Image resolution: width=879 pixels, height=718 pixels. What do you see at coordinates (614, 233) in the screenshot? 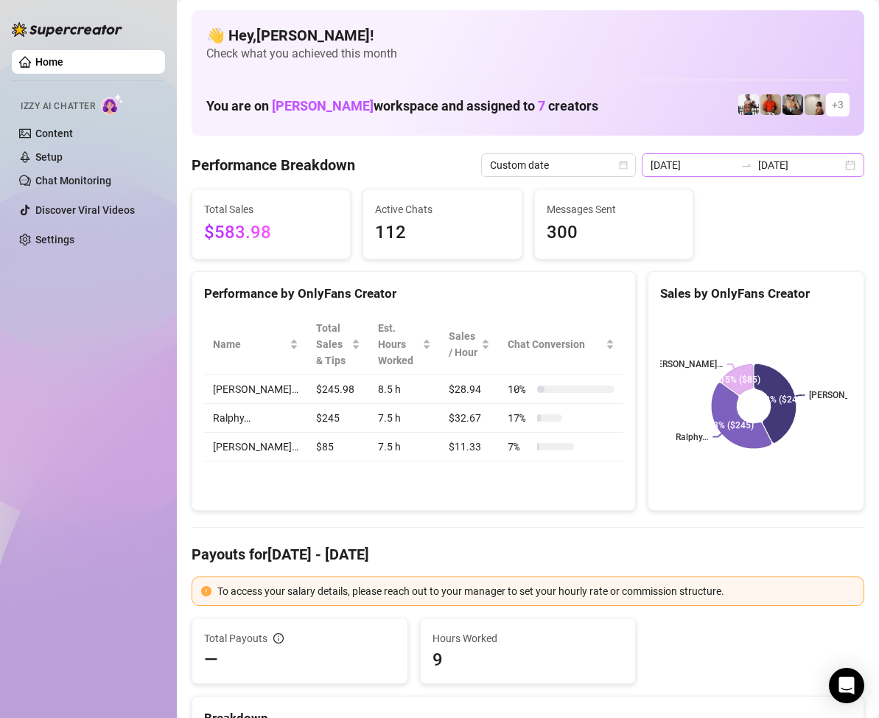
I see `span: 300` at bounding box center [614, 233].